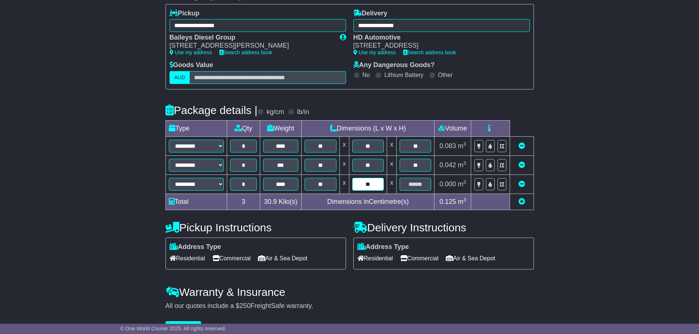 This screenshot has width=699, height=334. What do you see at coordinates (368, 202) in the screenshot?
I see `td: Dimensions in Centimetre(s)` at bounding box center [368, 202].